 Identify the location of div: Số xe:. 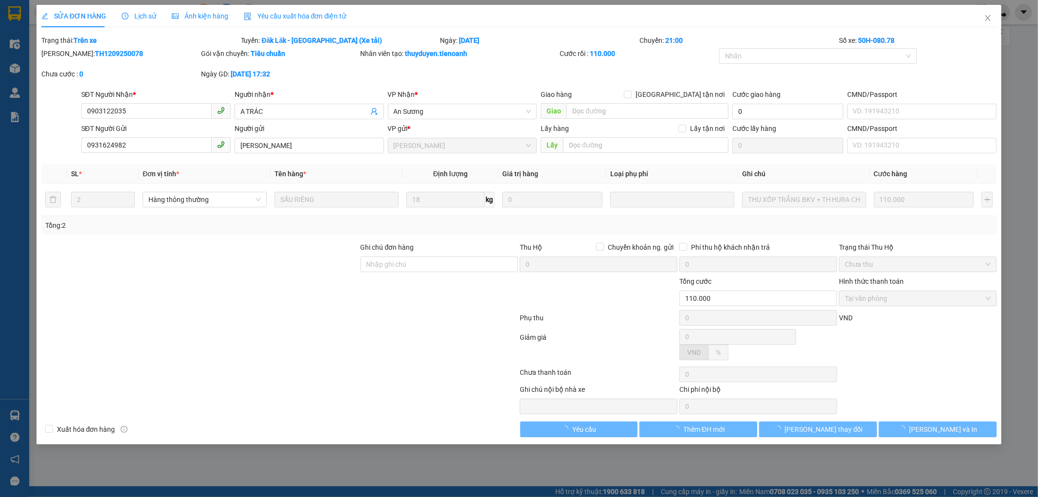
(918, 40).